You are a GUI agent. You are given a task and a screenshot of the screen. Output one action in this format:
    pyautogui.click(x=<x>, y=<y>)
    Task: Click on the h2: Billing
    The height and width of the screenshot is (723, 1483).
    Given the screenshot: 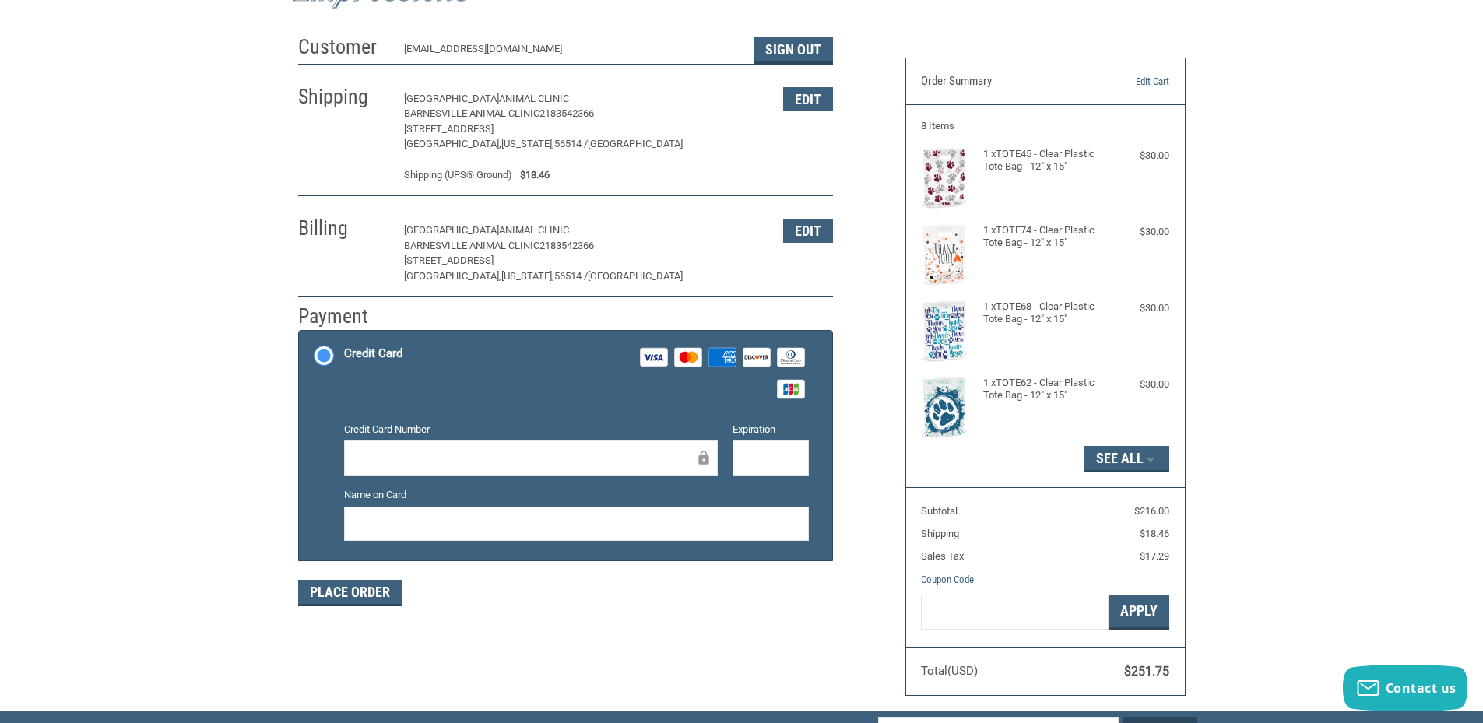 What is the action you would take?
    pyautogui.click(x=343, y=228)
    